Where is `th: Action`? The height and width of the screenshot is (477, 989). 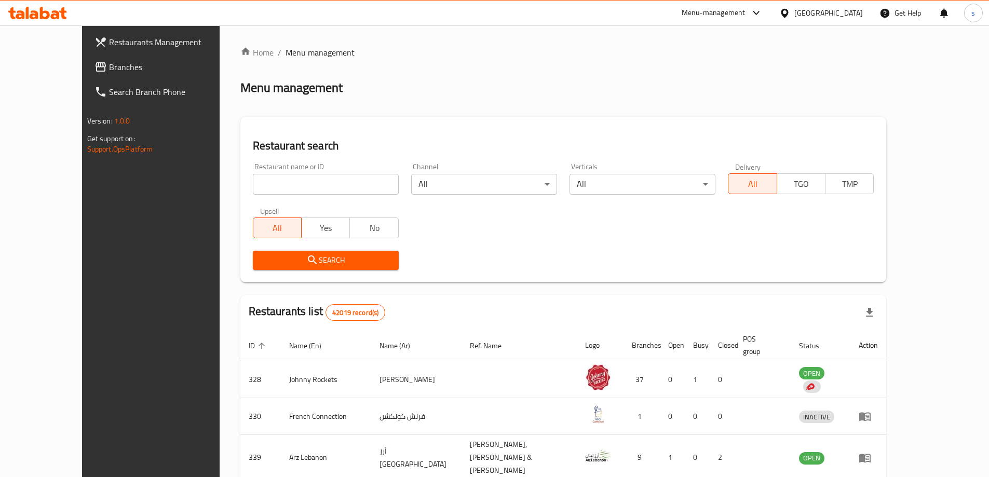
th: Action is located at coordinates (868, 345).